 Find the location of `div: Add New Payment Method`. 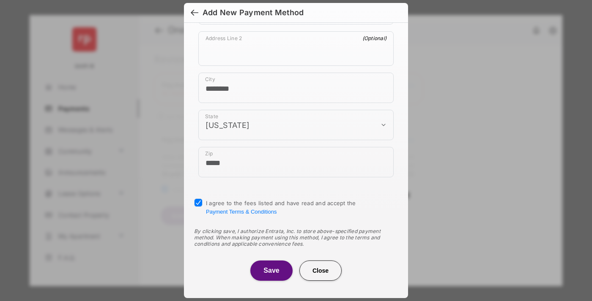

div: Add New Payment Method is located at coordinates (253, 13).